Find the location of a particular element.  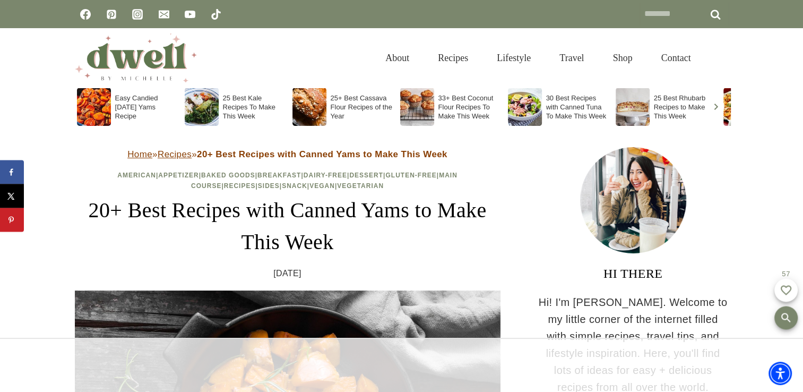

a: Dairy-Free is located at coordinates (325, 175).